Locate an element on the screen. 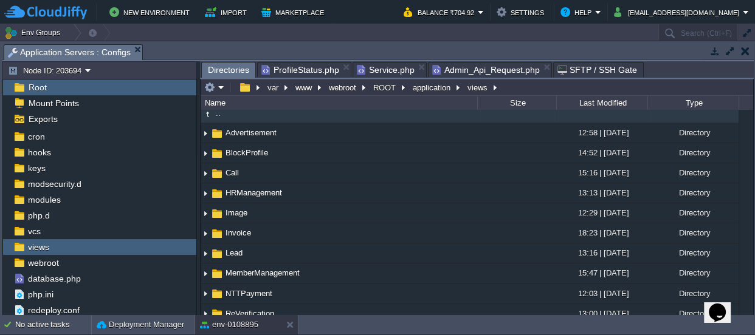  a: keys is located at coordinates (36, 168).